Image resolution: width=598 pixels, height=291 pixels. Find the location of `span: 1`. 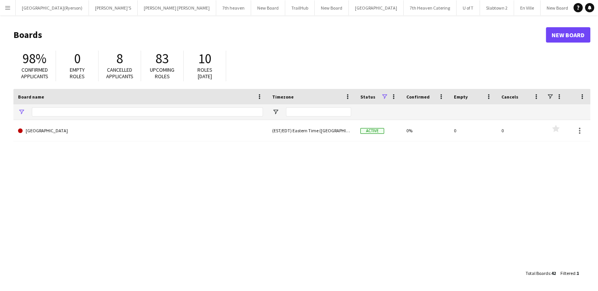

span: 1 is located at coordinates (578, 273).